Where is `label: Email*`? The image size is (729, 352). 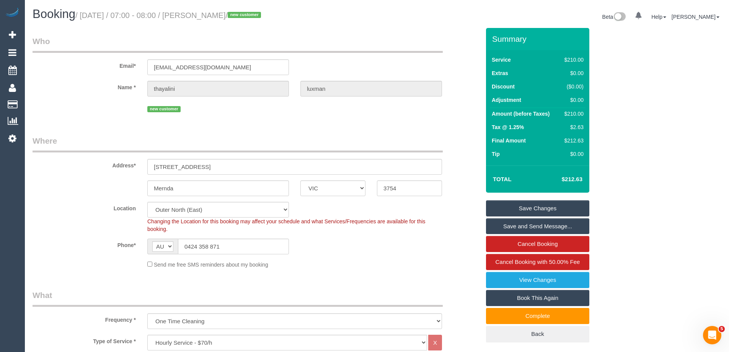
label: Email* is located at coordinates (84, 64).